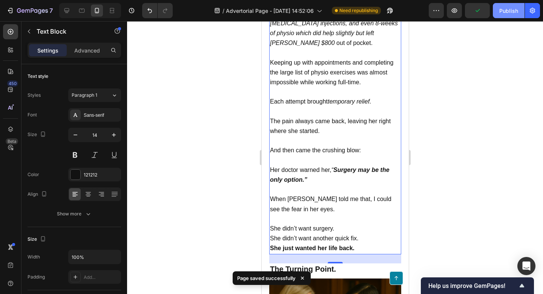 Image resolution: width=543 pixels, height=294 pixels. Describe the element at coordinates (52, 217) in the screenshot. I see `span: She didn’t want another quick fix.` at that location.